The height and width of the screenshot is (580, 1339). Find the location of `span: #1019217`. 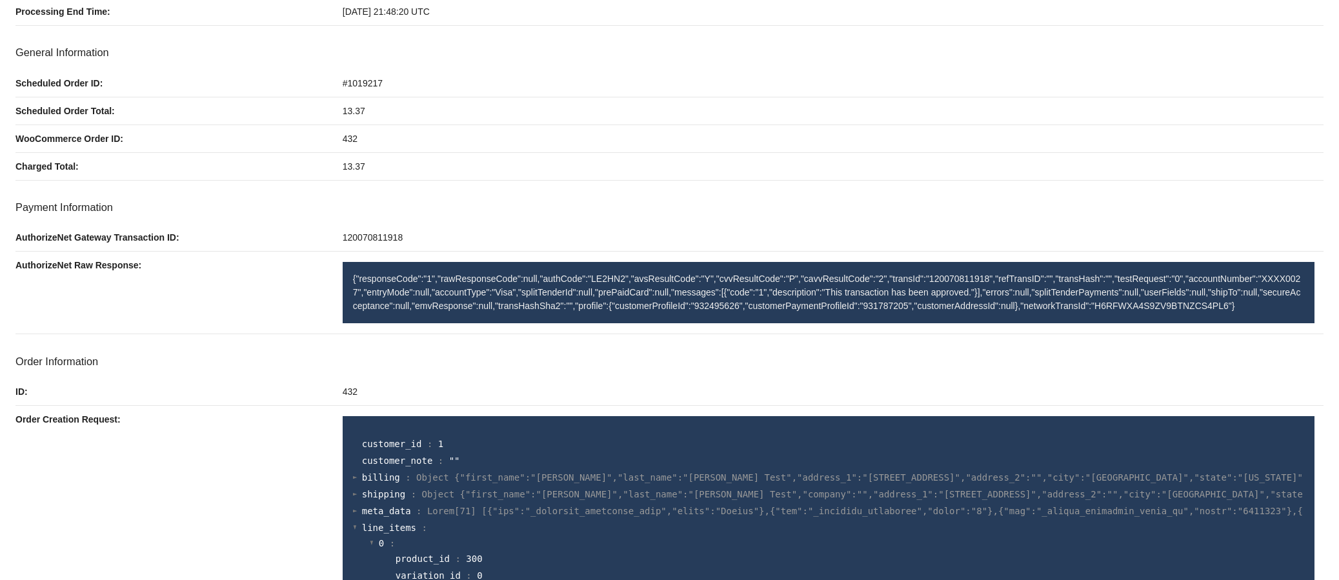

span: #1019217 is located at coordinates (363, 83).